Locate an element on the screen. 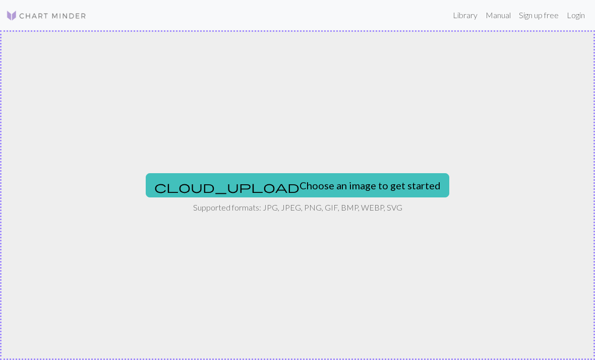  p: Supported formats: JPG, JPEG, PNG, GIF, BMP, WEBP, SVG is located at coordinates (298, 207).